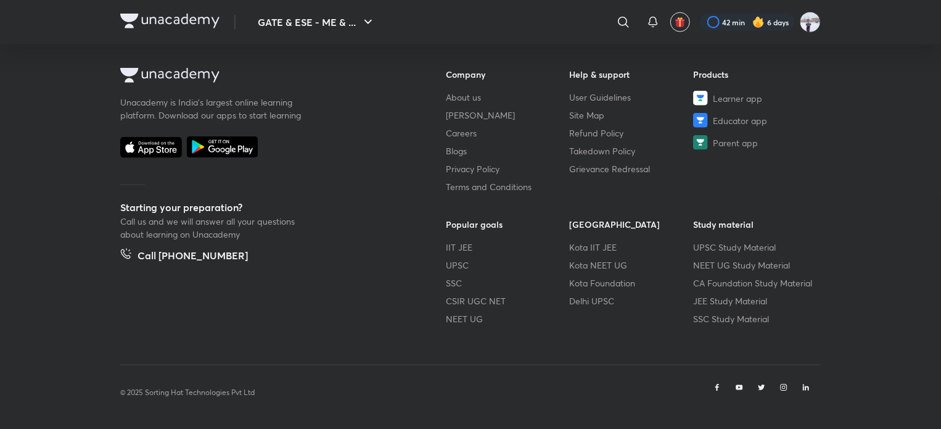 This screenshot has height=429, width=941. Describe the element at coordinates (755, 282) in the screenshot. I see `a: CA Foundation Study Material` at that location.